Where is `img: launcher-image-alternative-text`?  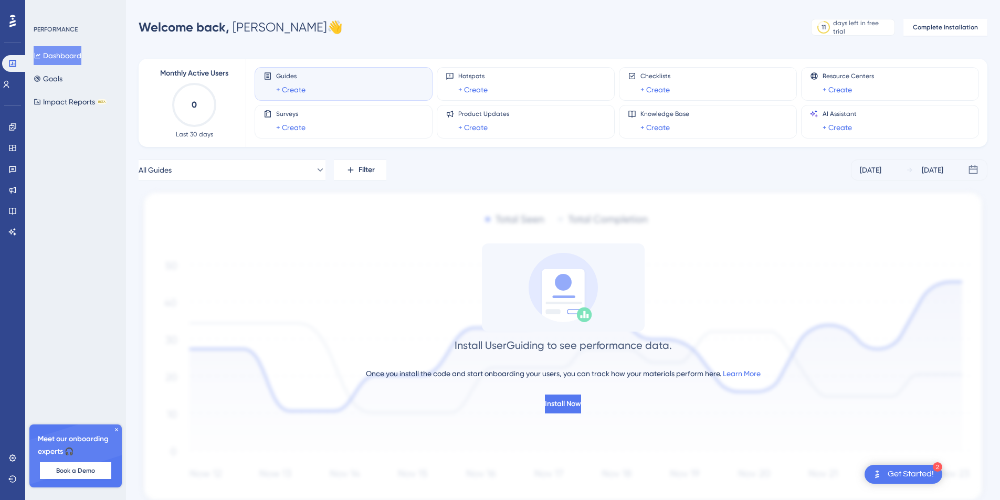 img: launcher-image-alternative-text is located at coordinates (877, 474).